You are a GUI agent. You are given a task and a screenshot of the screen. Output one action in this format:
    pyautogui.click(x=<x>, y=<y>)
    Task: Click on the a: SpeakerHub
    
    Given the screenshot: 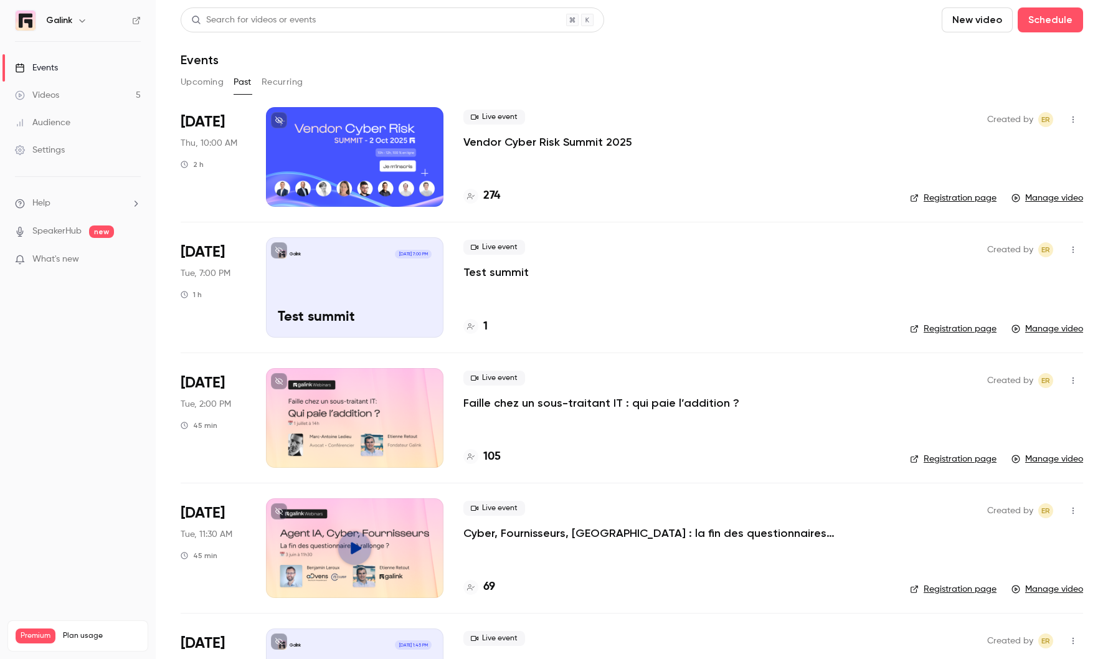 What is the action you would take?
    pyautogui.click(x=57, y=231)
    